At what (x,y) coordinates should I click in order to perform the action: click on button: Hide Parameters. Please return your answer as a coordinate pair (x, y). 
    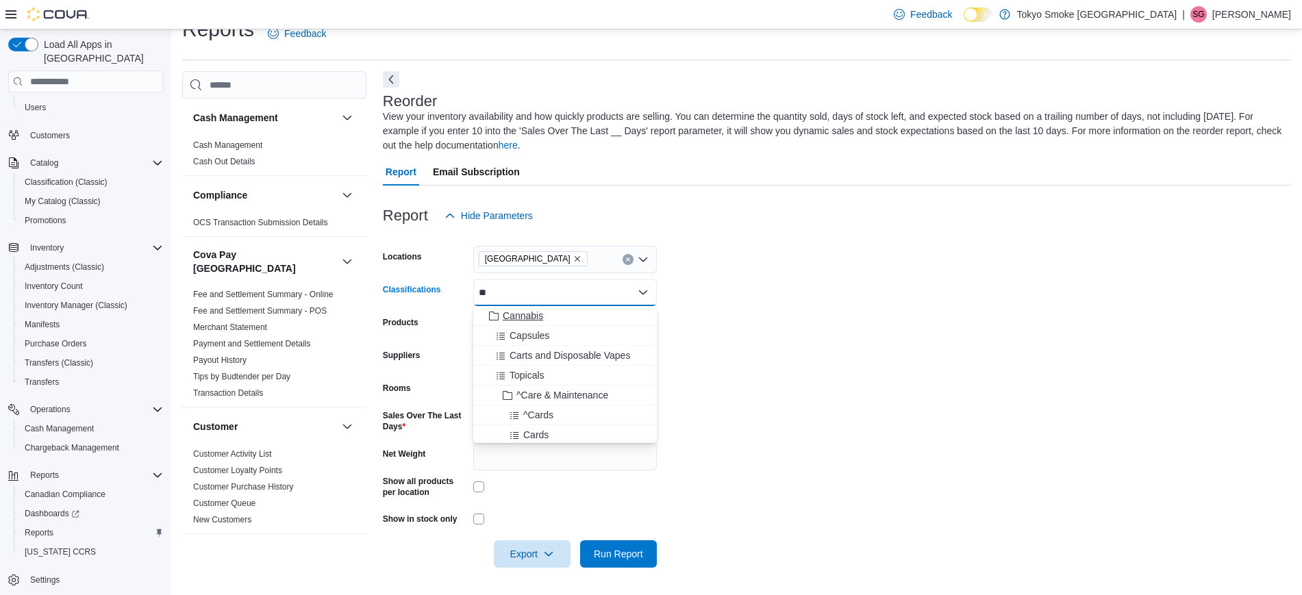
    Looking at the image, I should click on (488, 216).